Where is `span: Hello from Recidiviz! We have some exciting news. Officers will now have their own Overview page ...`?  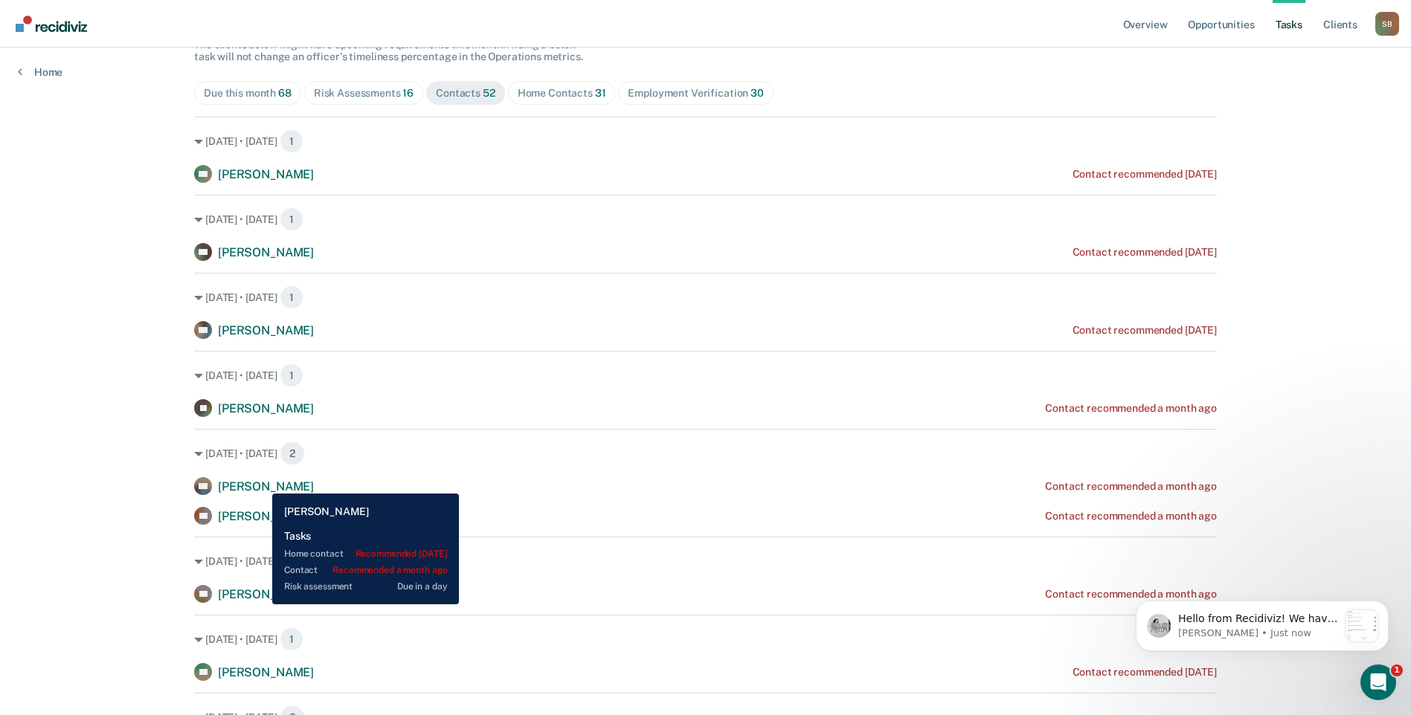 span: Hello from Recidiviz! We have some exciting news. Officers will now have their own Overview page ... is located at coordinates (144, 284).